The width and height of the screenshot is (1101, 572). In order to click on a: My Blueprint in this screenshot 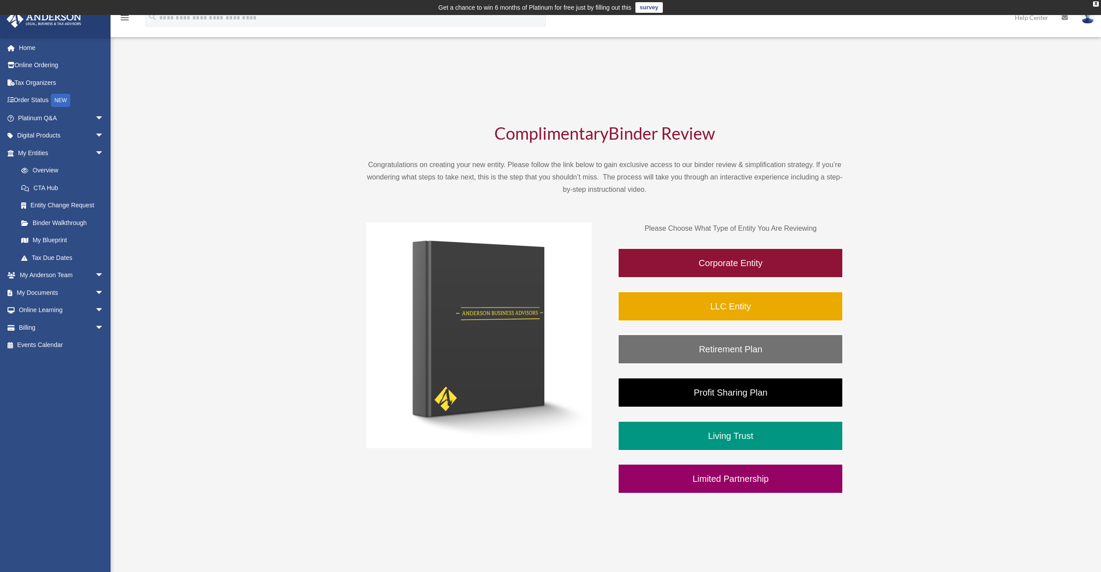, I will do `click(65, 241)`.